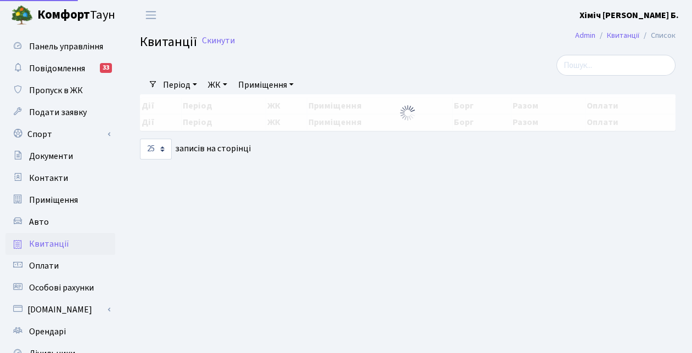  What do you see at coordinates (76, 15) in the screenshot?
I see `span: Таун` at bounding box center [76, 15].